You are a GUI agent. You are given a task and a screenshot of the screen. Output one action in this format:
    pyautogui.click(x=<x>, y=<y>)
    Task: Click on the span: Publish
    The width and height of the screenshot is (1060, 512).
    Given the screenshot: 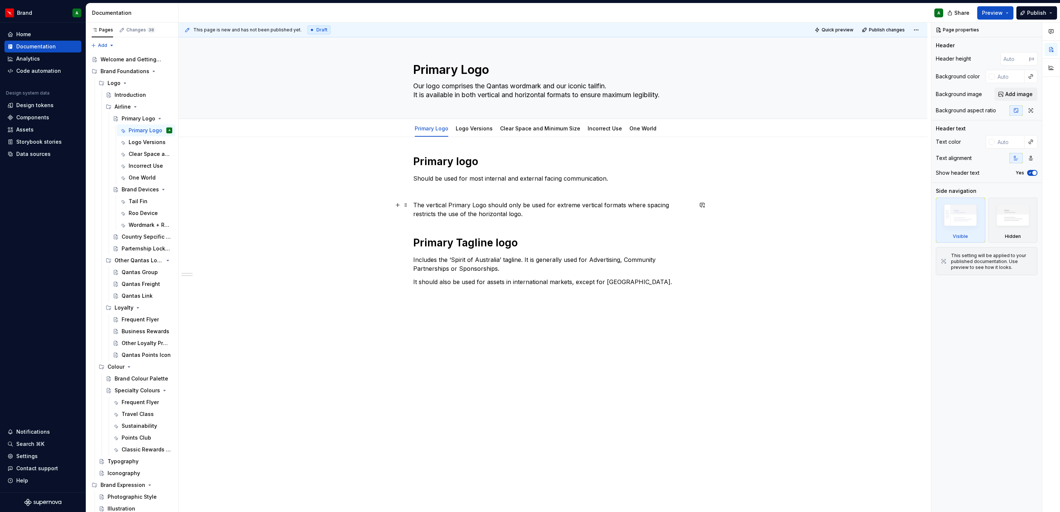 What is the action you would take?
    pyautogui.click(x=1037, y=13)
    